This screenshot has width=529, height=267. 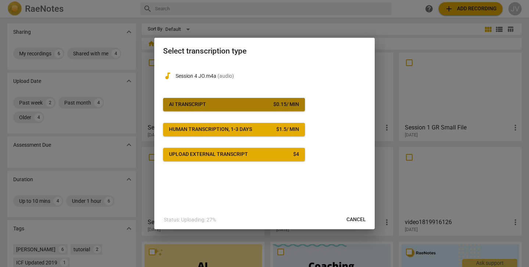 What do you see at coordinates (187, 105) in the screenshot?
I see `div: AI Transcript` at bounding box center [187, 105].